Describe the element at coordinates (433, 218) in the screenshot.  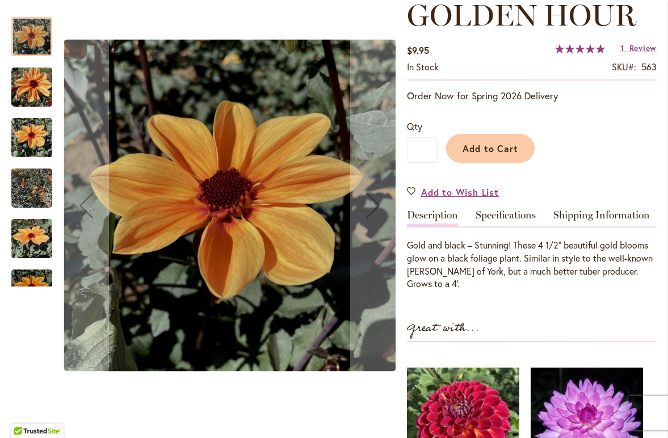
I see `a: Description` at that location.